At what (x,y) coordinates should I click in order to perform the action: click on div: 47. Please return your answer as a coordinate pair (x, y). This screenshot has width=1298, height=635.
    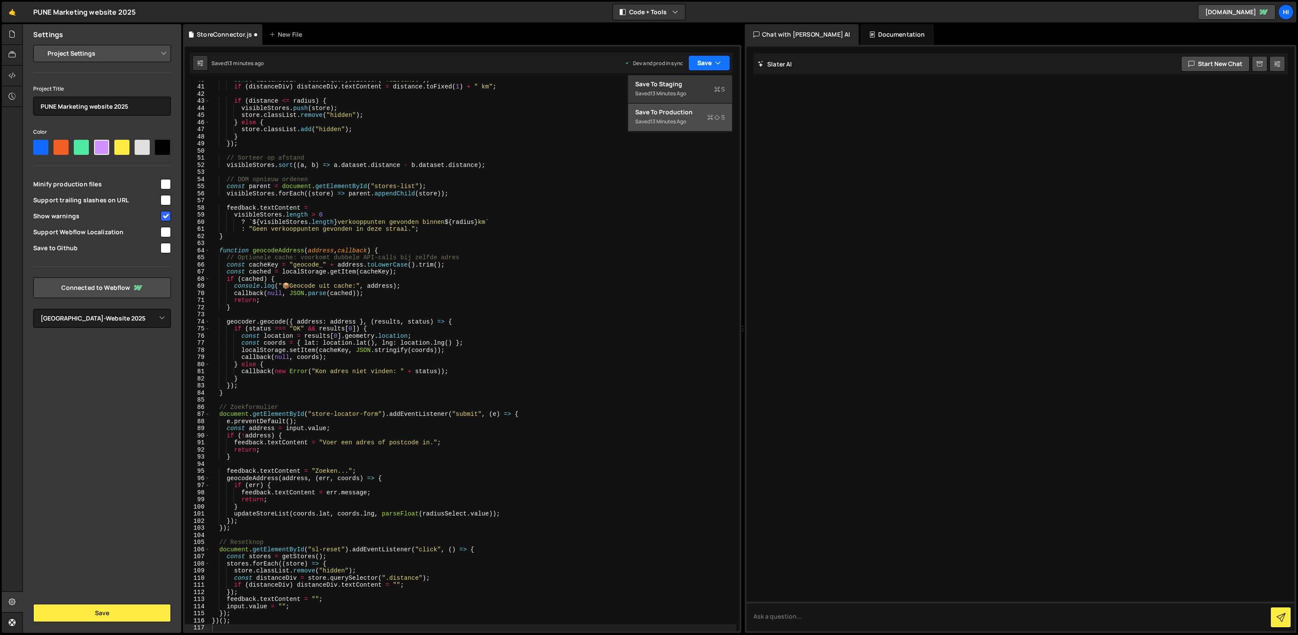
    Looking at the image, I should click on (197, 129).